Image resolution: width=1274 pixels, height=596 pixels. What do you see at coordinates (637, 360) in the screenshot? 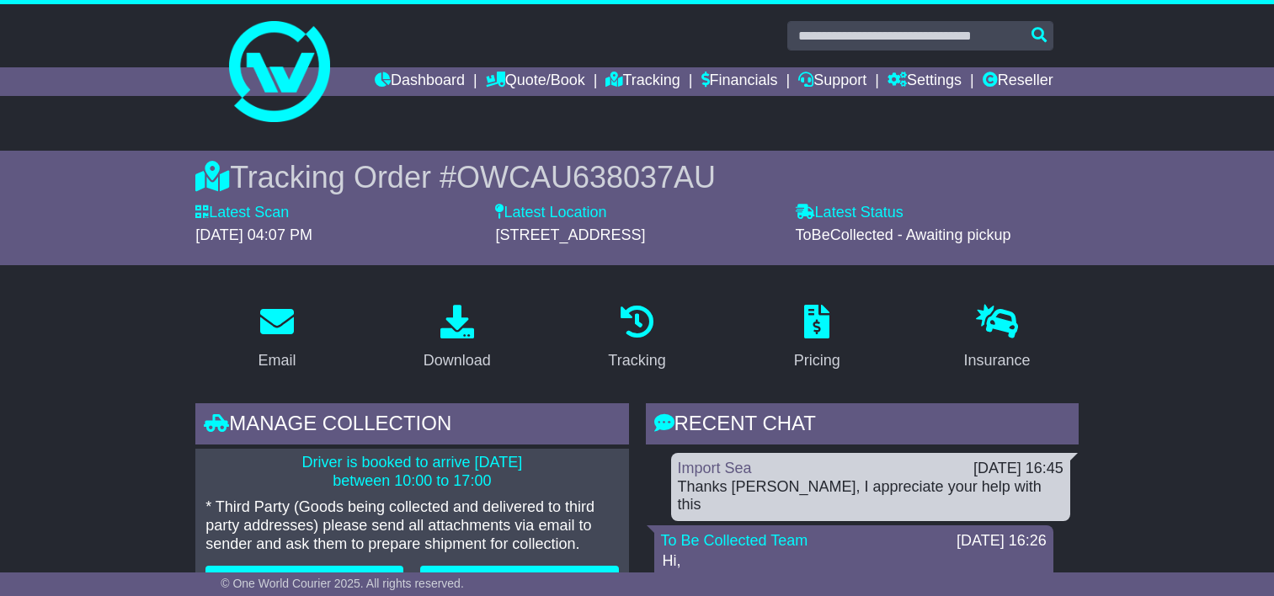
I see `div: Tracking` at bounding box center [637, 360].